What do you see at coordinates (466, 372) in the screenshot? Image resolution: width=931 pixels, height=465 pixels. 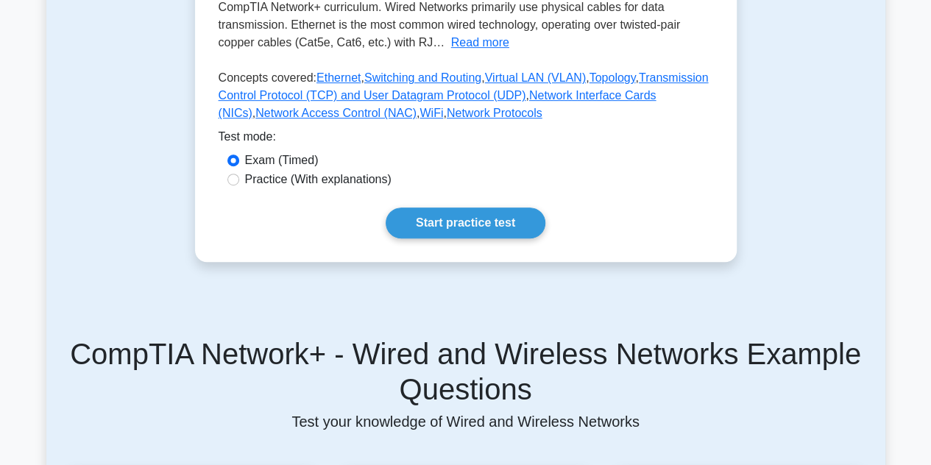 I see `h5: CompTIA Network+ - Wired and Wireless Networks Example Questions` at bounding box center [466, 372].